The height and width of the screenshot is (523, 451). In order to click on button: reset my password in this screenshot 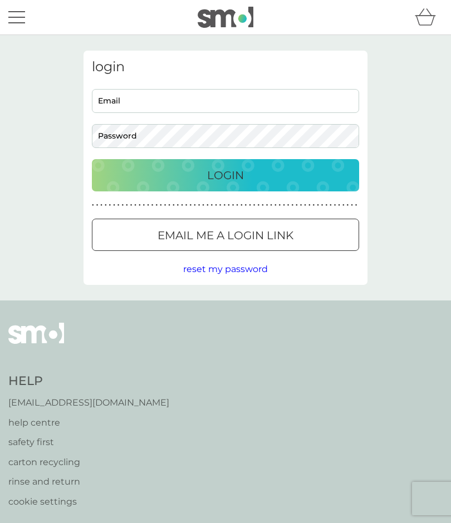, I will do `click(225, 269)`.